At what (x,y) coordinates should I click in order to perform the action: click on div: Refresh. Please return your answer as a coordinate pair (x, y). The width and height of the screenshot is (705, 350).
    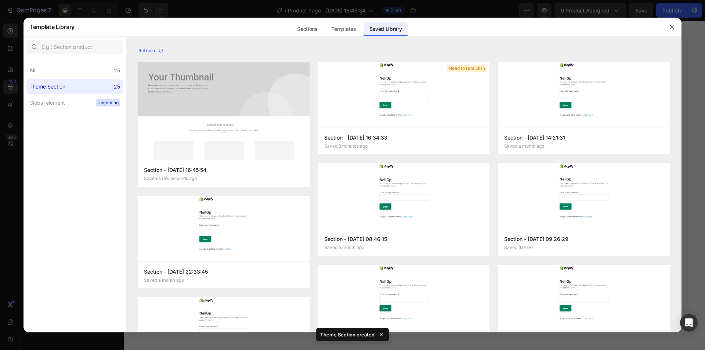
    Looking at the image, I should click on (151, 51).